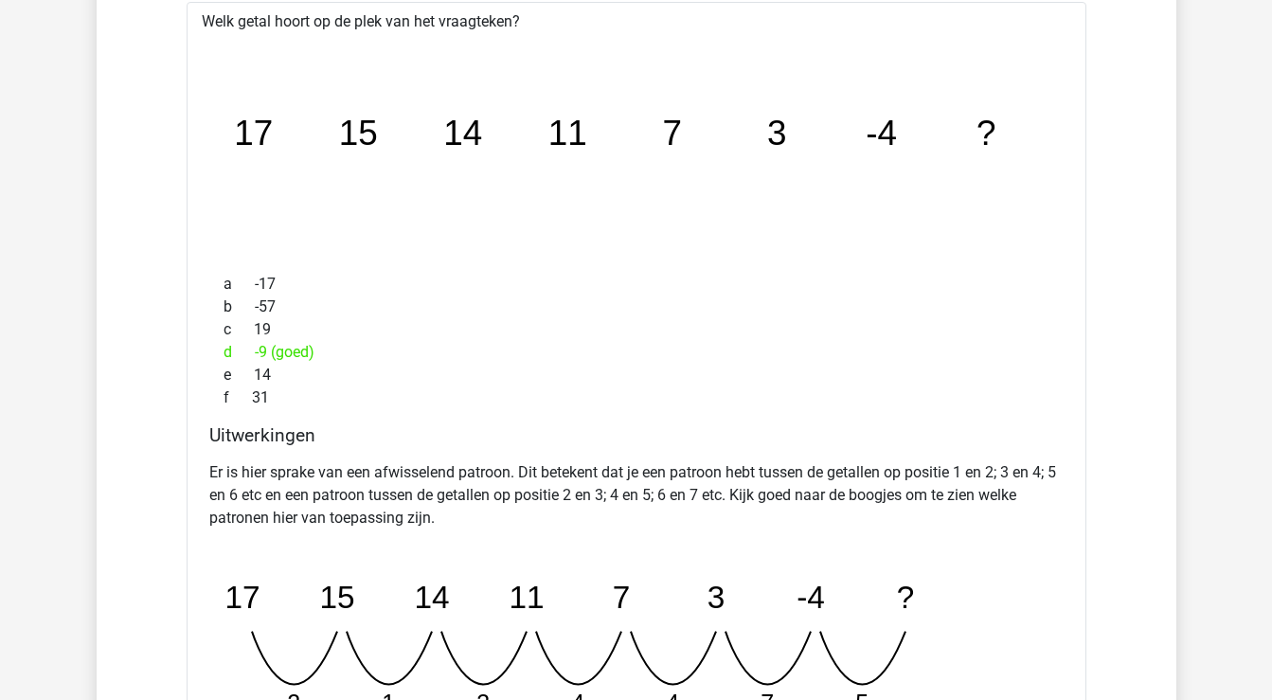 The image size is (1272, 700). I want to click on span: a, so click(239, 284).